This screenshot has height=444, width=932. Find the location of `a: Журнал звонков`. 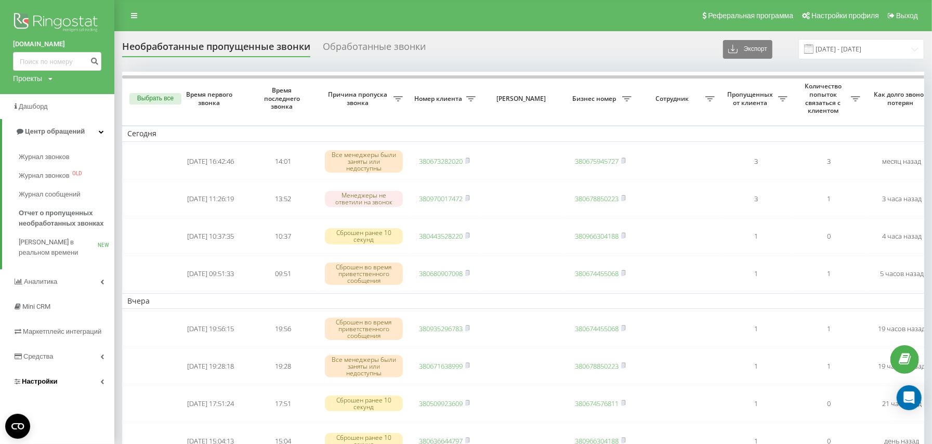

a: Журнал звонков is located at coordinates (67, 157).